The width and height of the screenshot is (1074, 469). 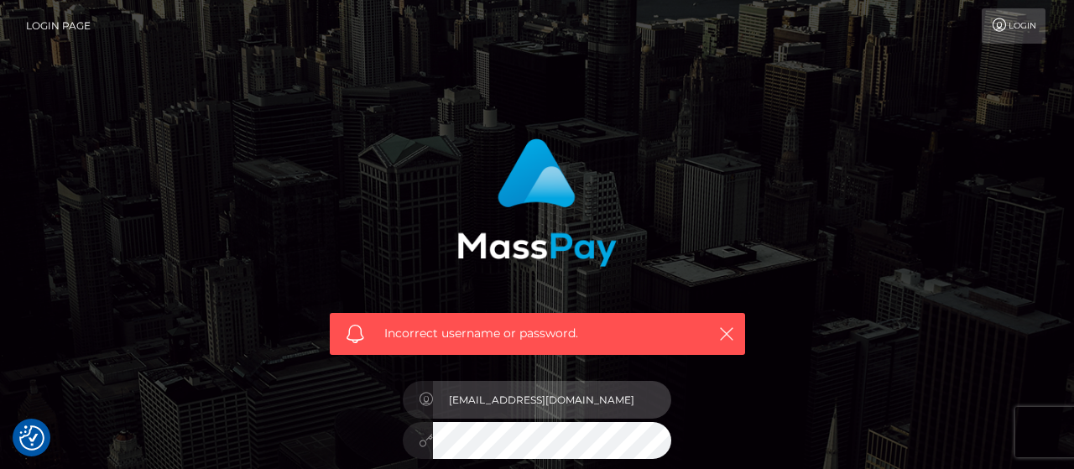 What do you see at coordinates (32, 438) in the screenshot?
I see `img: Revisit consent button` at bounding box center [32, 438].